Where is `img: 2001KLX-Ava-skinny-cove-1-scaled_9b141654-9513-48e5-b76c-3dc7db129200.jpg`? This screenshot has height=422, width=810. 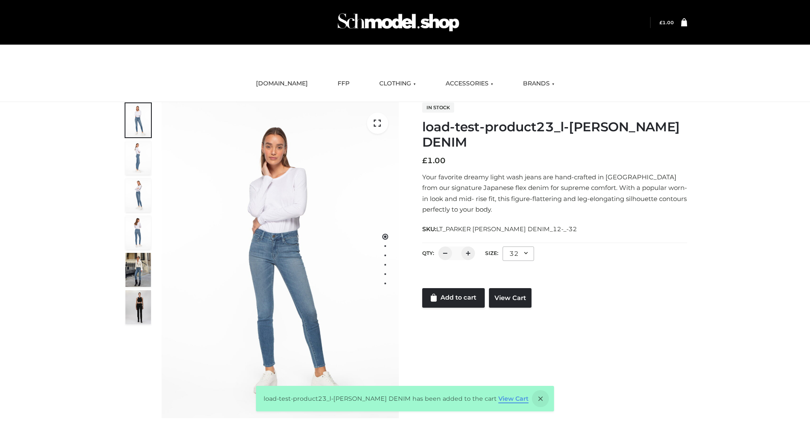
img: 2001KLX-Ava-skinny-cove-1-scaled_9b141654-9513-48e5-b76c-3dc7db129200.jpg is located at coordinates (138, 120).